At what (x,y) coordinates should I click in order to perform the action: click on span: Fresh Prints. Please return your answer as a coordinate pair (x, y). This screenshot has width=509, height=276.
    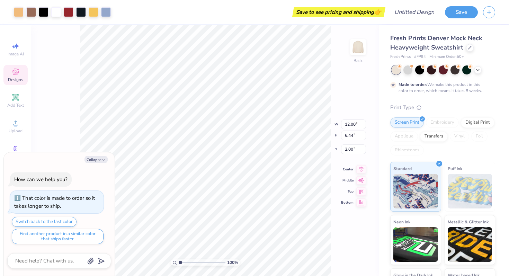
    Looking at the image, I should click on (401, 57).